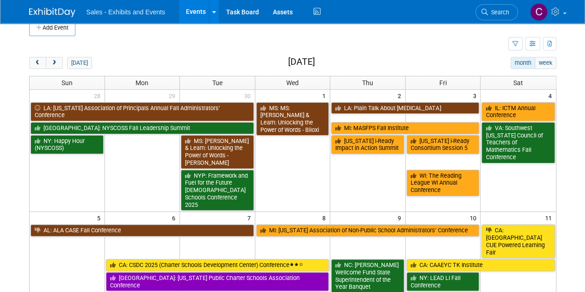  What do you see at coordinates (523, 63) in the screenshot?
I see `button: month` at bounding box center [523, 63].